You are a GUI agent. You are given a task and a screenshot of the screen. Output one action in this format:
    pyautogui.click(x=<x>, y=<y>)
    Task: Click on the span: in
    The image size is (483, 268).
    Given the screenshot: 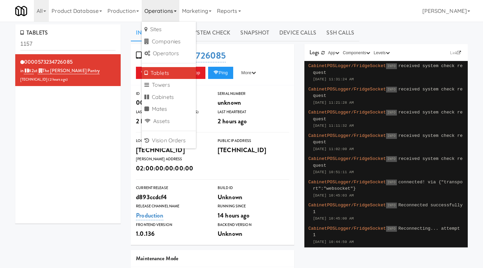 What is the action you would take?
    pyautogui.click(x=27, y=71)
    